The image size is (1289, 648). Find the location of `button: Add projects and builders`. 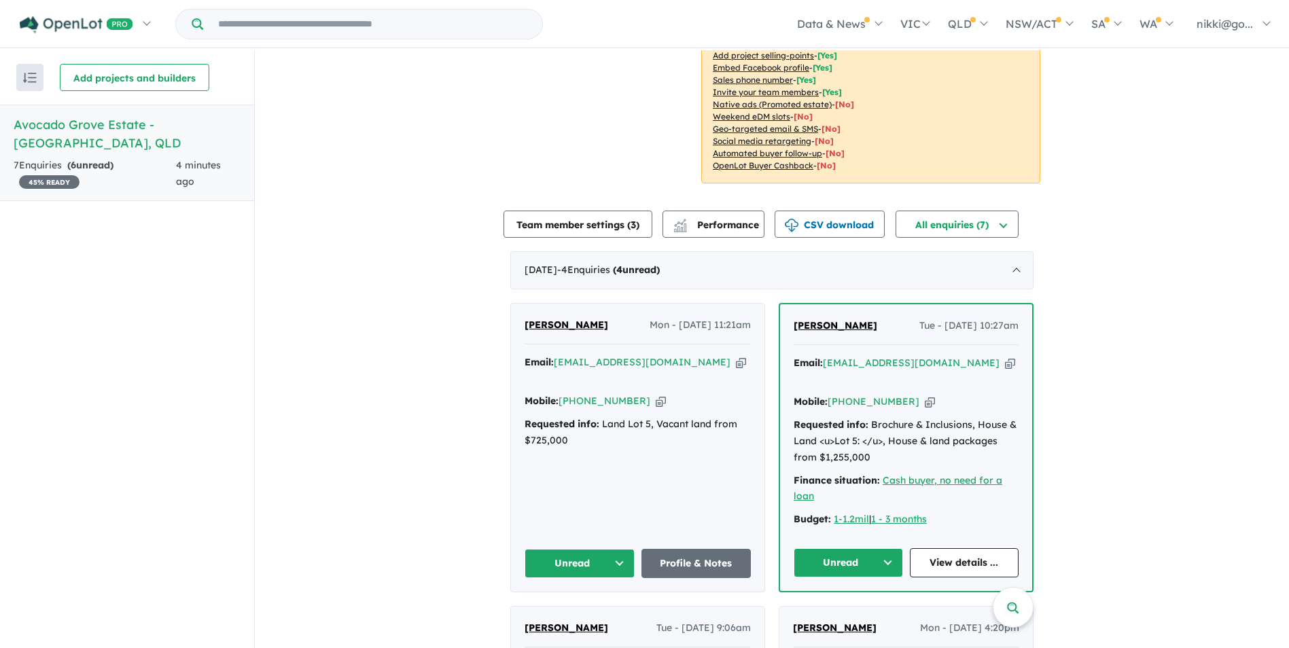

button: Add projects and builders is located at coordinates (135, 77).